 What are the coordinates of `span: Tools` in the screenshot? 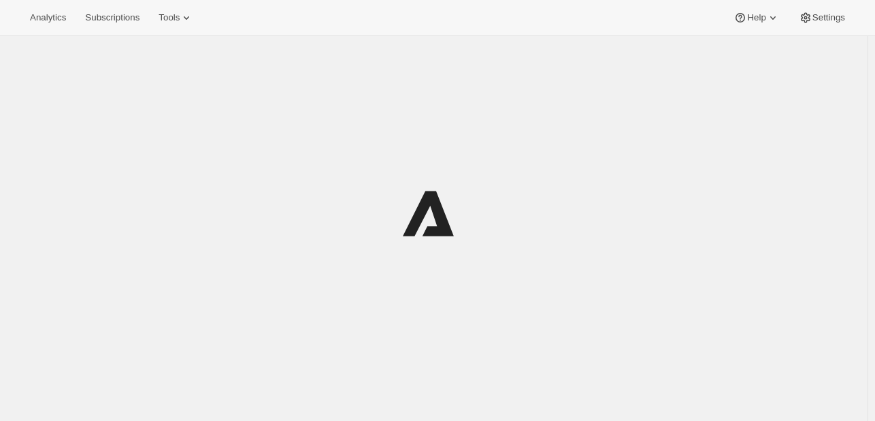 It's located at (169, 18).